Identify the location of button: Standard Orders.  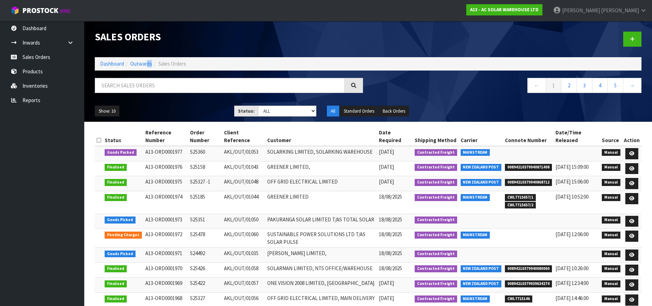
(359, 111).